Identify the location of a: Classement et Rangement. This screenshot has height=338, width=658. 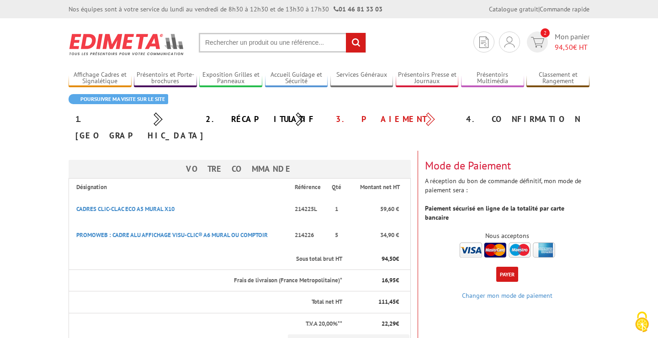
(558, 78).